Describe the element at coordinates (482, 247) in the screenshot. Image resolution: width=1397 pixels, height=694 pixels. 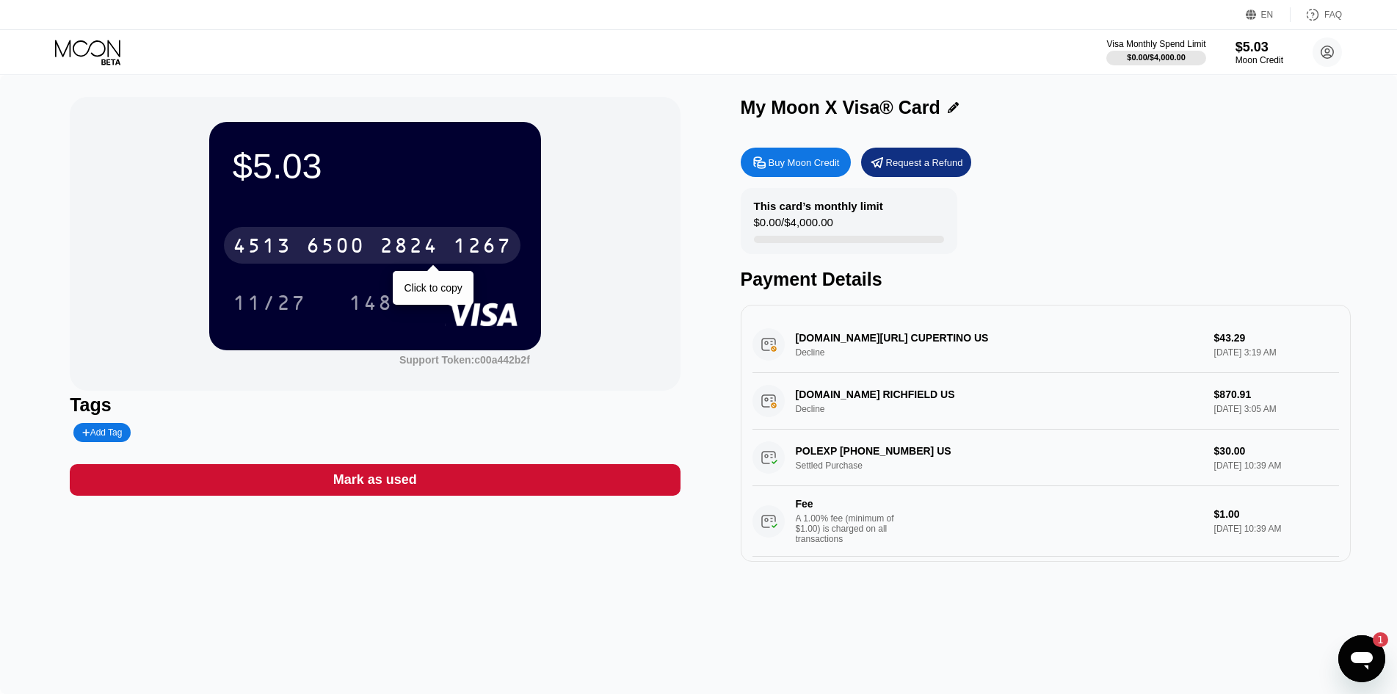
I see `div: 1267` at that location.